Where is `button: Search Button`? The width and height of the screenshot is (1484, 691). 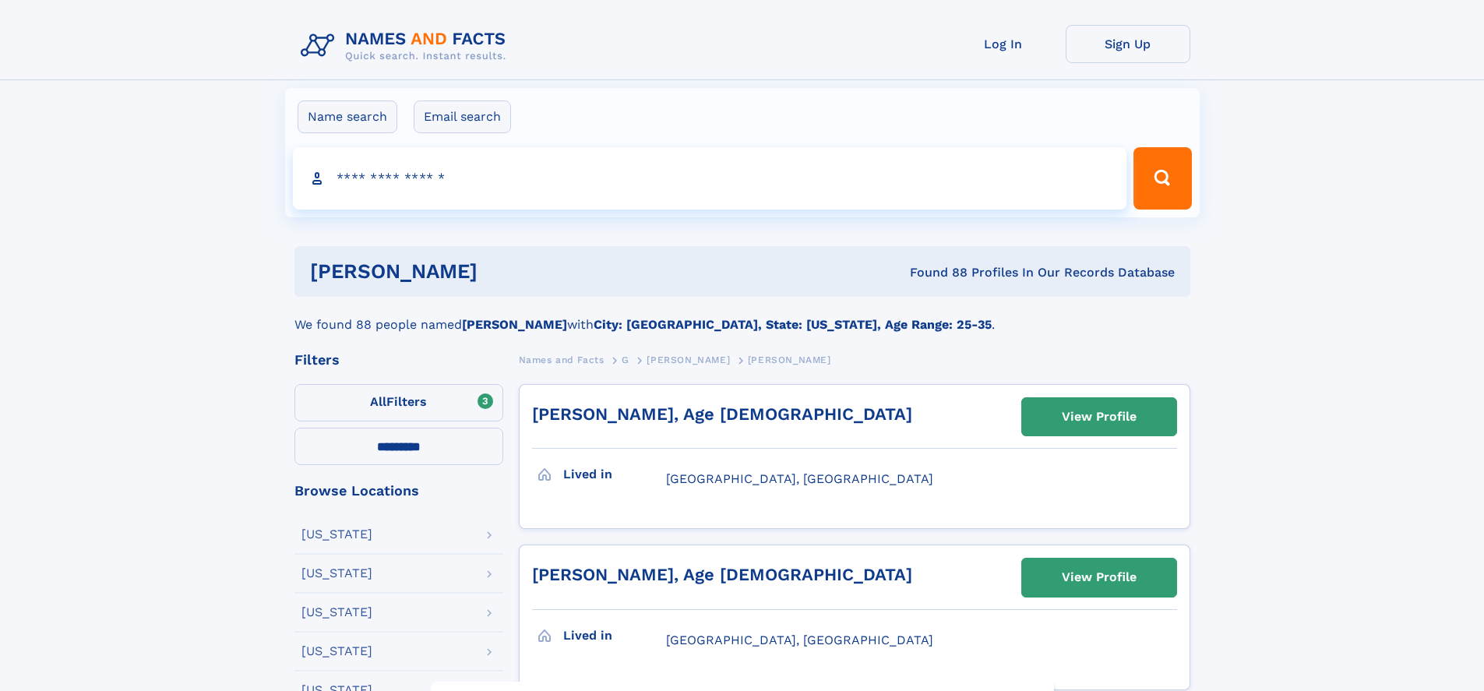
button: Search Button is located at coordinates (1163, 178).